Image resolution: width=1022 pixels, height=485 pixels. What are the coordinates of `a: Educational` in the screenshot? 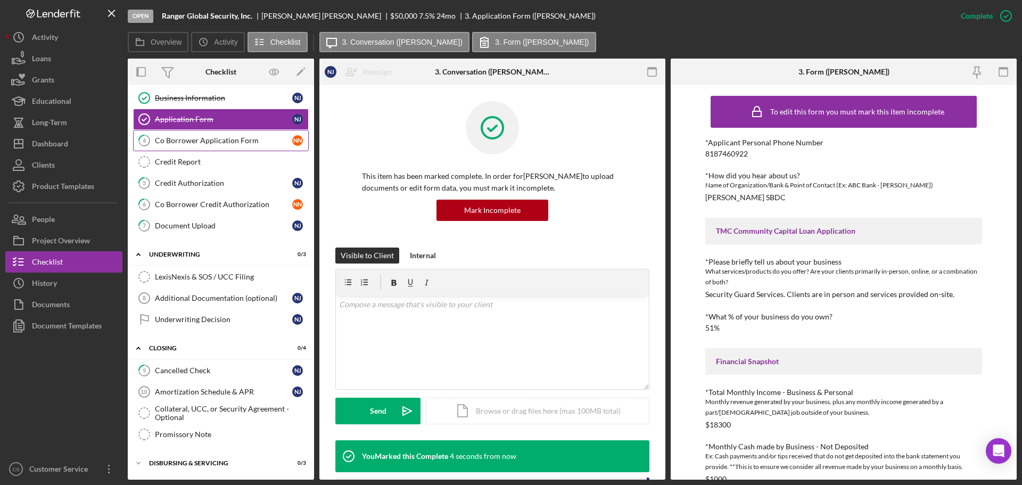 It's located at (64, 101).